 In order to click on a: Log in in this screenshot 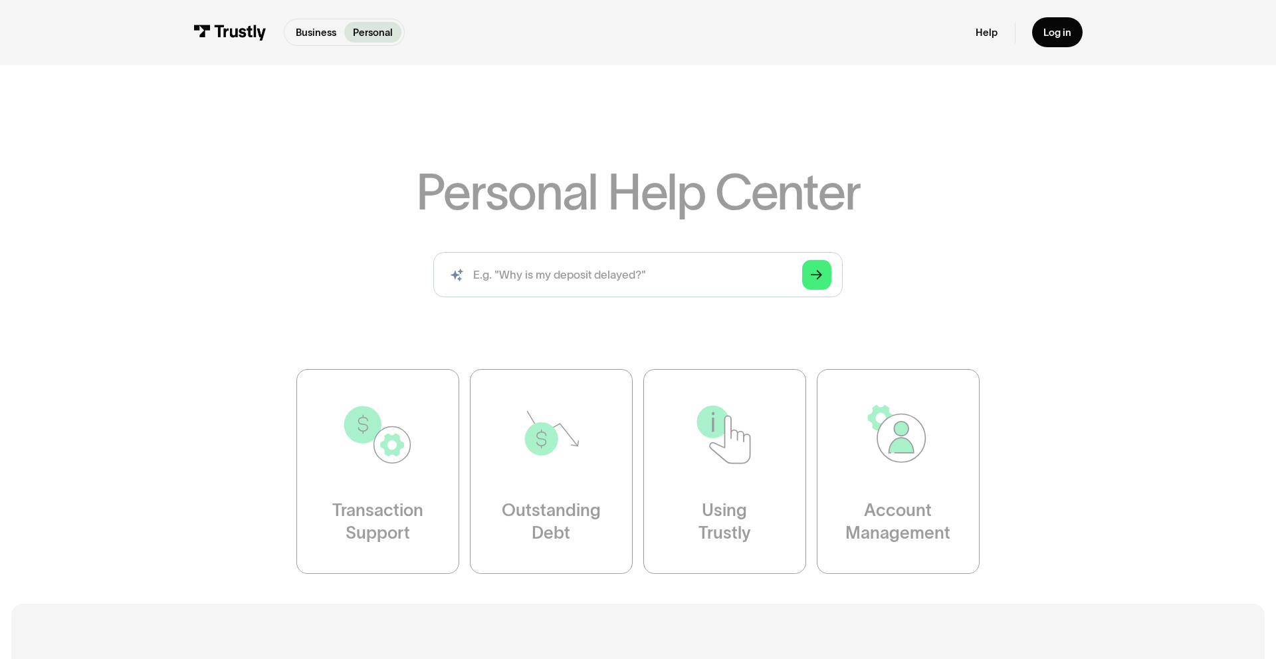, I will do `click(1057, 32)`.